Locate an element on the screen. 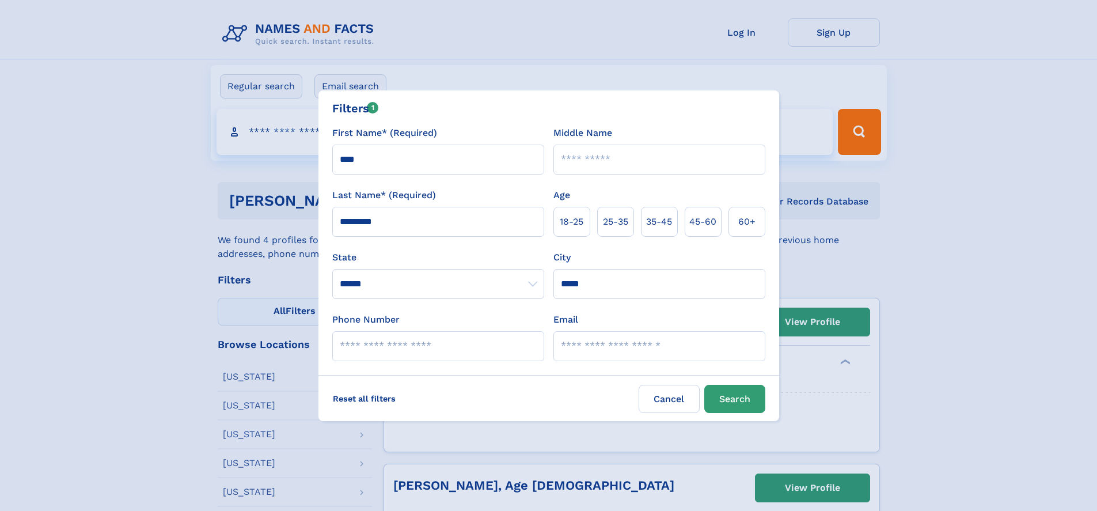 This screenshot has height=511, width=1097. div: Filters is located at coordinates (355, 108).